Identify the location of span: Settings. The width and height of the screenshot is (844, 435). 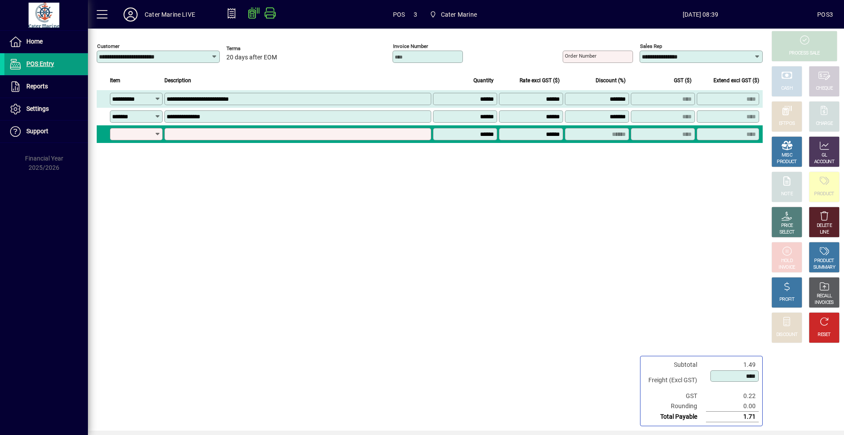
(37, 109).